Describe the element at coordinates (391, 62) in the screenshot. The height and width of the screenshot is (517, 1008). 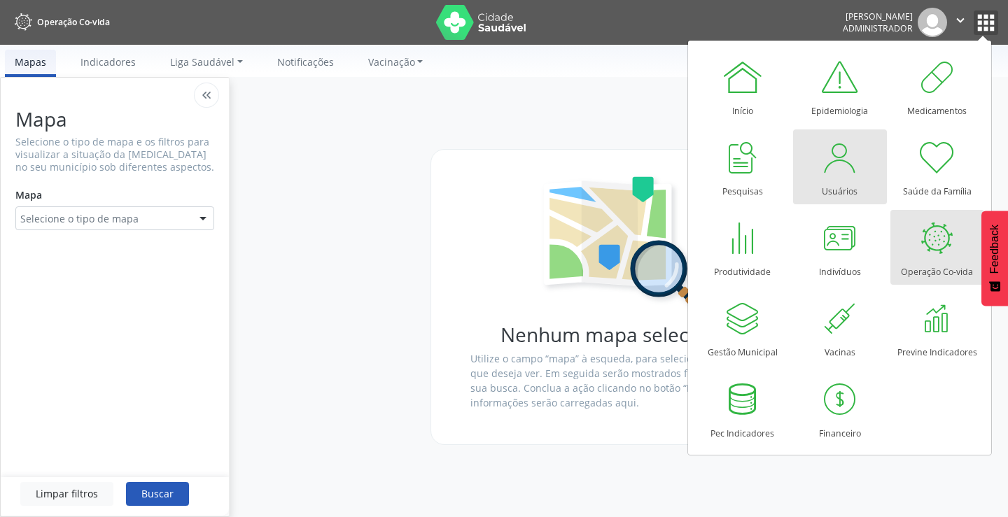
I see `span: Vacinação` at that location.